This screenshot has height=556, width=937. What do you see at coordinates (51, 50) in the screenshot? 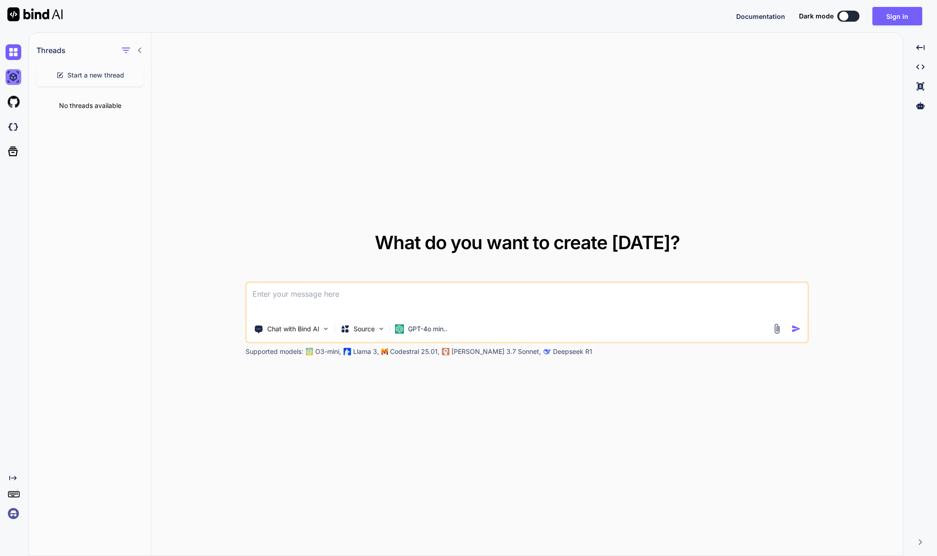
I see `h1: Threads` at bounding box center [51, 50].